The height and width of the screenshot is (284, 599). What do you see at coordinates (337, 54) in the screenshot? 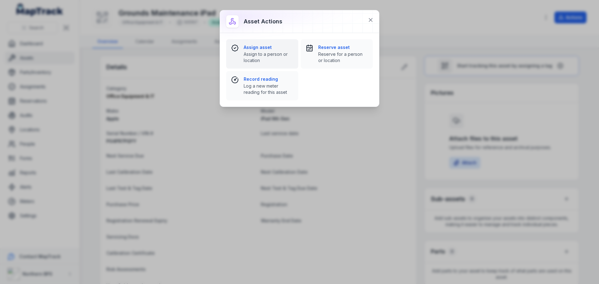
I see `button: Reserve assetReserve for a person or location` at bounding box center [337, 54].